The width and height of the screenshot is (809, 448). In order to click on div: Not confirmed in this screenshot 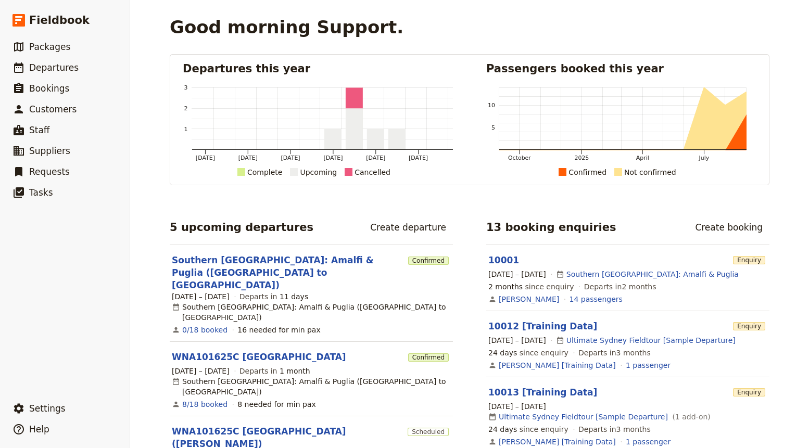, I will do `click(651, 172)`.